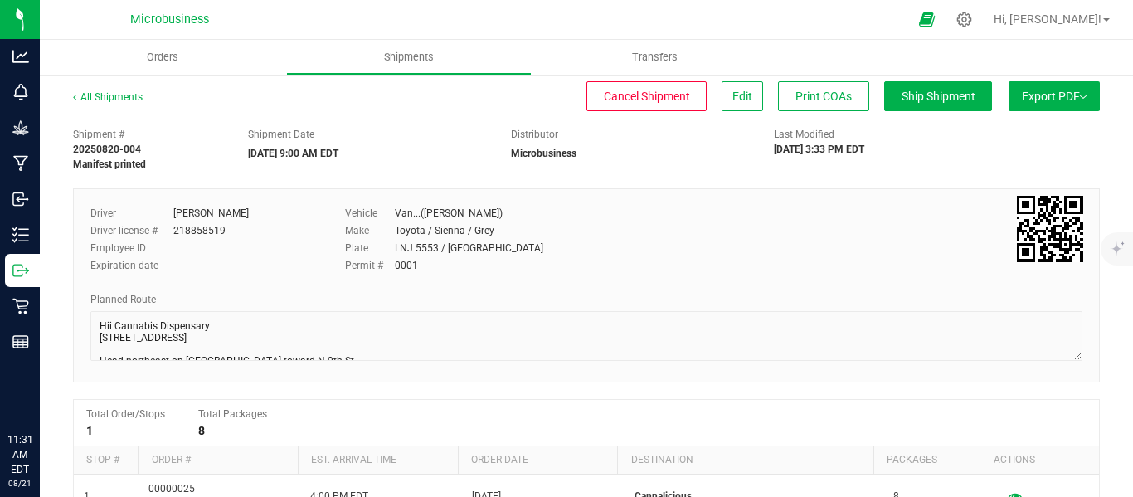 This screenshot has width=1133, height=497. Describe the element at coordinates (21, 128) in the screenshot. I see `inline-svg: Grow` at that location.